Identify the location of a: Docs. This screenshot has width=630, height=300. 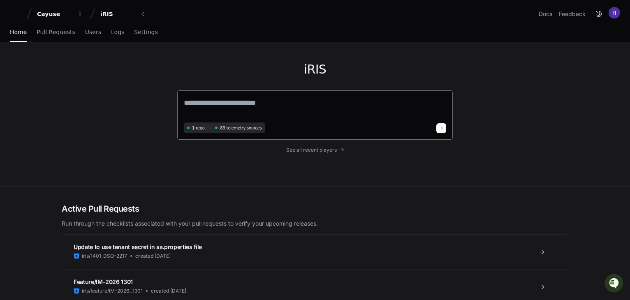
(545, 14).